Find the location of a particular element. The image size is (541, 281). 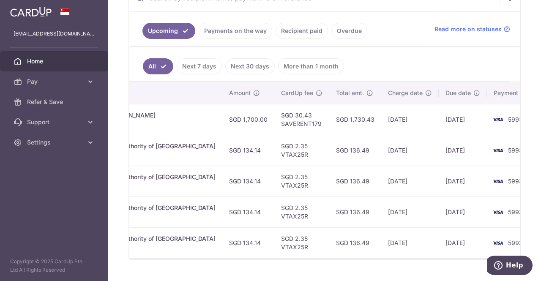

span: CardUp fee is located at coordinates (297, 93).